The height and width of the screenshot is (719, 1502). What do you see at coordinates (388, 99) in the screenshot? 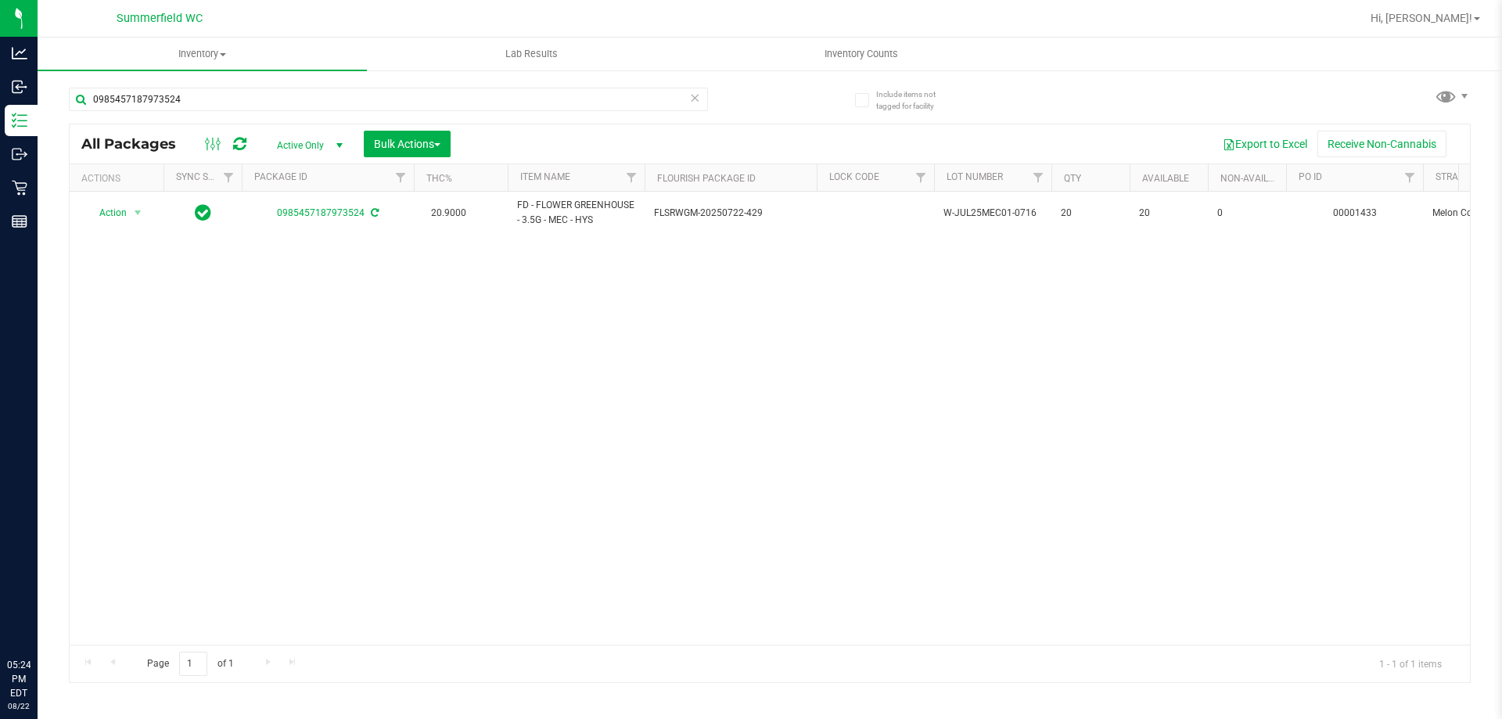
I see `input: Search Package ID, Item Name, SKU, Lot or Part Number...` at bounding box center [388, 99].